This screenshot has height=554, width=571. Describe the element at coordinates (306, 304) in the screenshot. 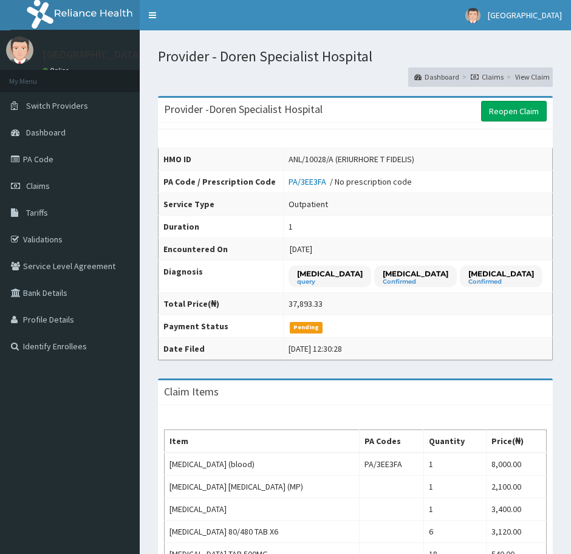

I see `div: 37,893.33` at that location.